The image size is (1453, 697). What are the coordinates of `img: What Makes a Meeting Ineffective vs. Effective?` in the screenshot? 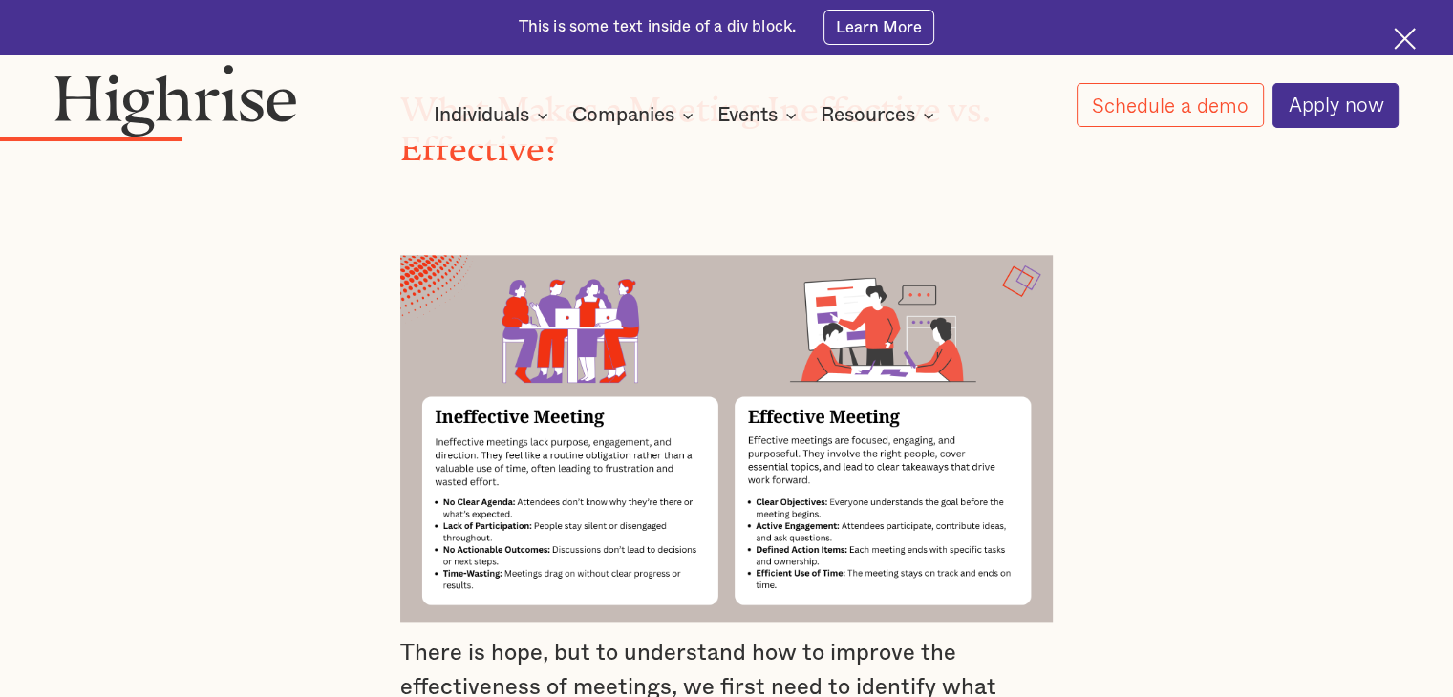 It's located at (726, 438).